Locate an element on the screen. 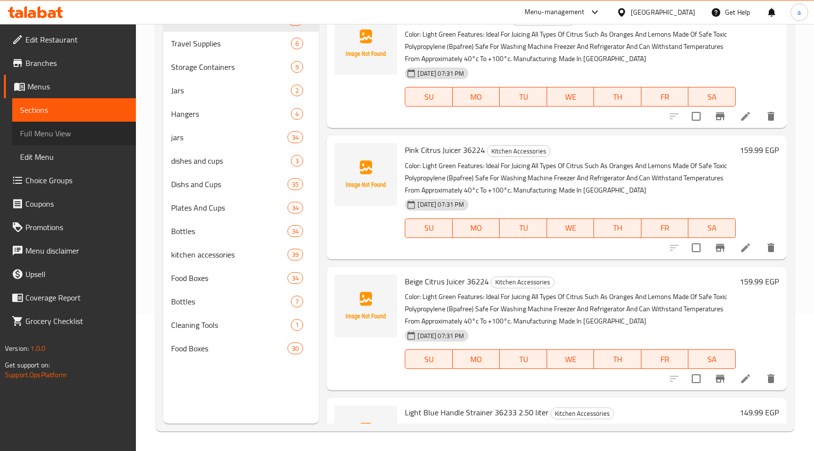 The image size is (814, 451). span: dishes and cups is located at coordinates (231, 161).